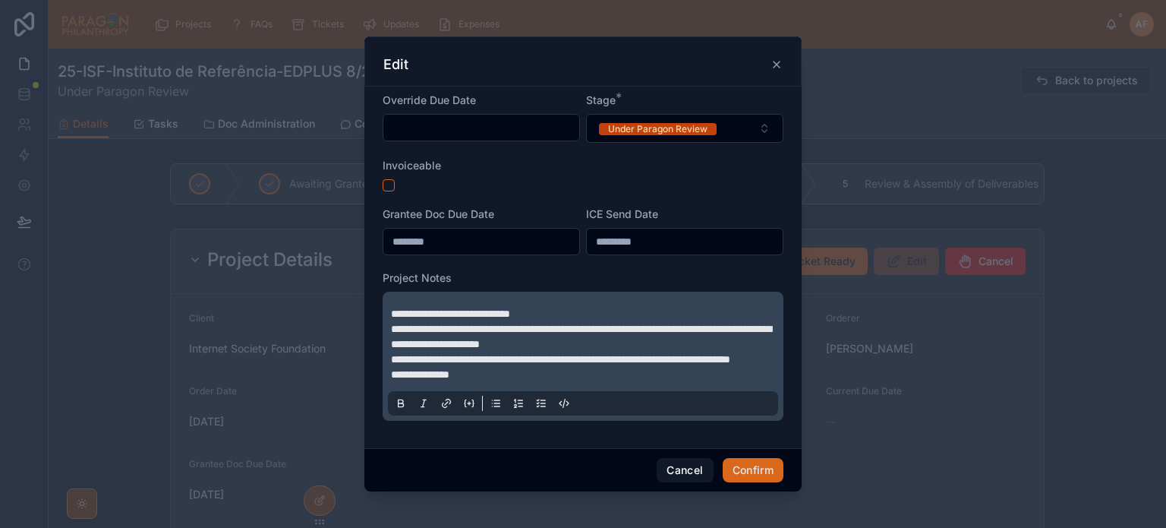  What do you see at coordinates (412, 165) in the screenshot?
I see `span: Invoiceable` at bounding box center [412, 165].